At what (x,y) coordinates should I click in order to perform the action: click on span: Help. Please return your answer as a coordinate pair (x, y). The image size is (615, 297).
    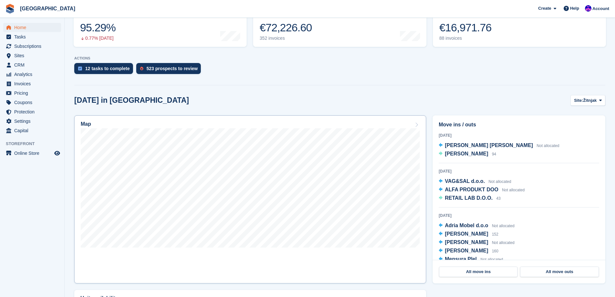
    Looking at the image, I should click on (575, 8).